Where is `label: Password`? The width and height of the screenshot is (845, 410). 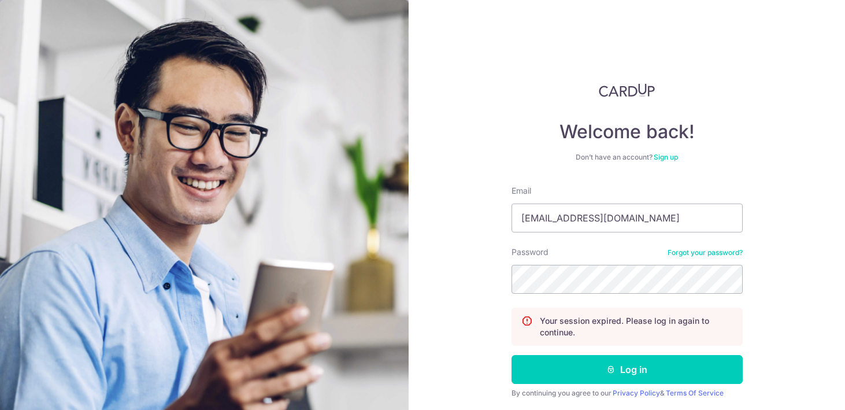 label: Password is located at coordinates (530, 252).